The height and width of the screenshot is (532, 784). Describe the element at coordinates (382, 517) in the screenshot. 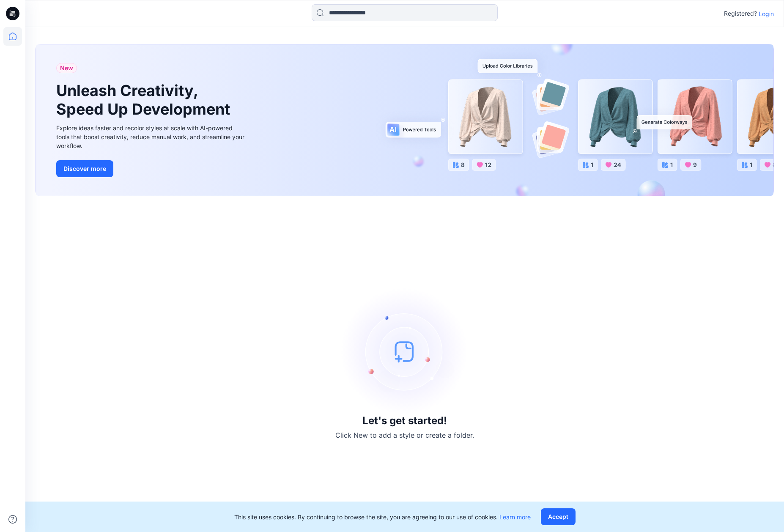

I see `p: This site uses cookies. By continuing to browse the site, you are agreeing to our use of cookies.` at that location.